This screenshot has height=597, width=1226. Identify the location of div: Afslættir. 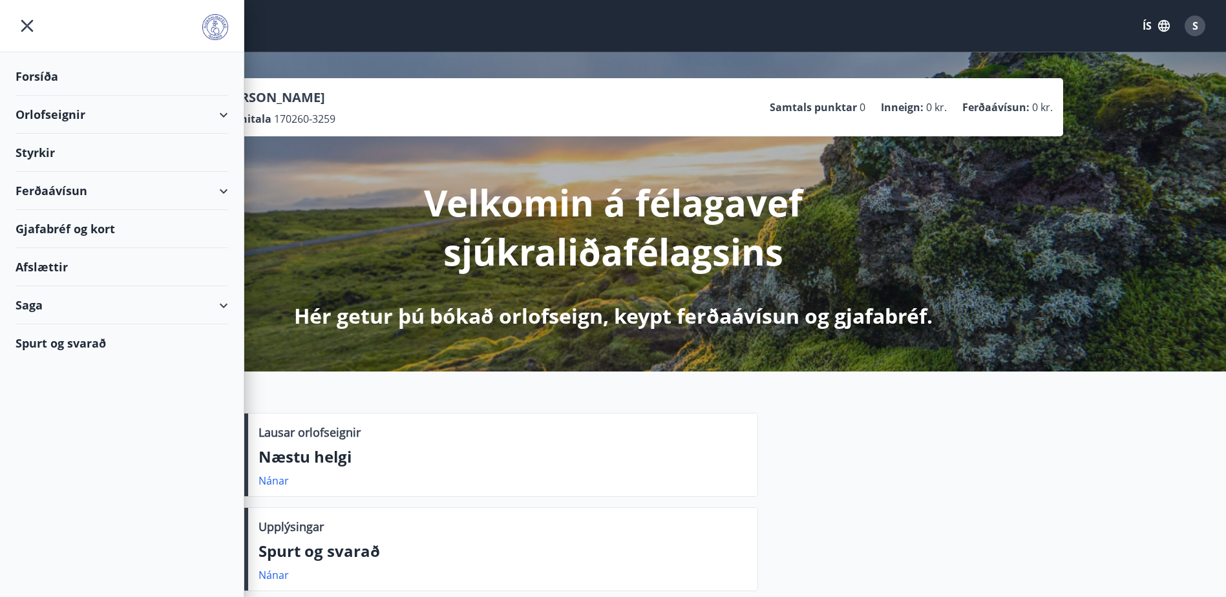
(121, 267).